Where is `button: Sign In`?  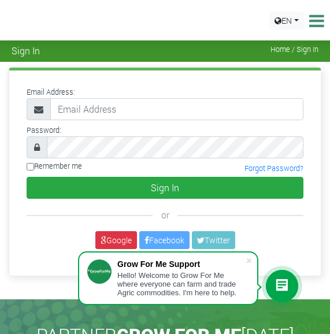
button: Sign In is located at coordinates (165, 188).